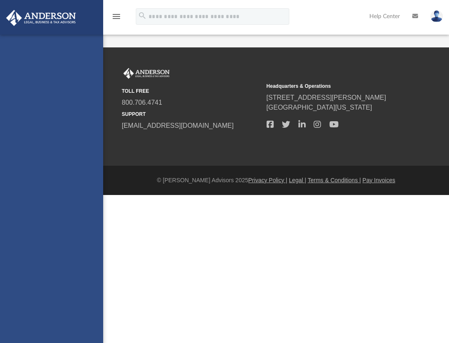 The height and width of the screenshot is (343, 449). I want to click on a: Pay Invoices, so click(378, 180).